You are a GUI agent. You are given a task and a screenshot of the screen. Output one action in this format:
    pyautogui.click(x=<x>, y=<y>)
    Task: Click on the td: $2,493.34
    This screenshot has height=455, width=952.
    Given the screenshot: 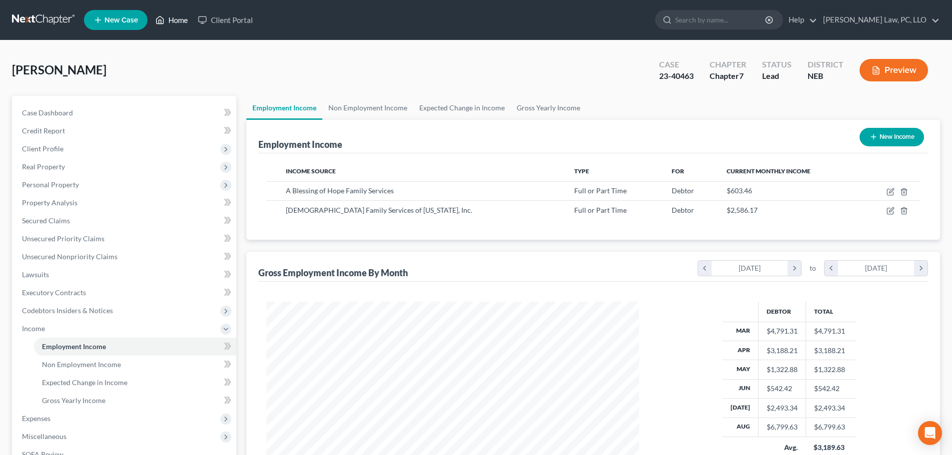 What is the action you would take?
    pyautogui.click(x=831, y=408)
    